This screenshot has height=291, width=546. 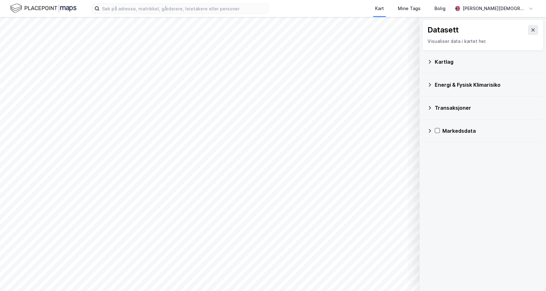 I want to click on div: Datasett, so click(x=443, y=30).